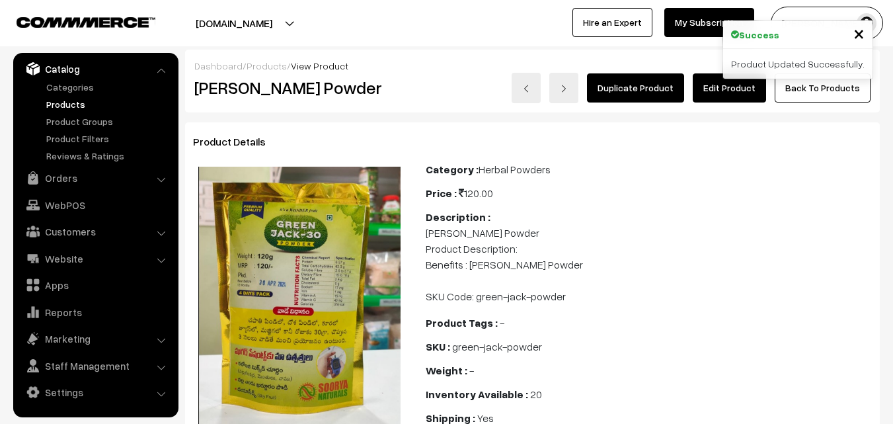 This screenshot has height=424, width=893. I want to click on a: WebPOS, so click(95, 205).